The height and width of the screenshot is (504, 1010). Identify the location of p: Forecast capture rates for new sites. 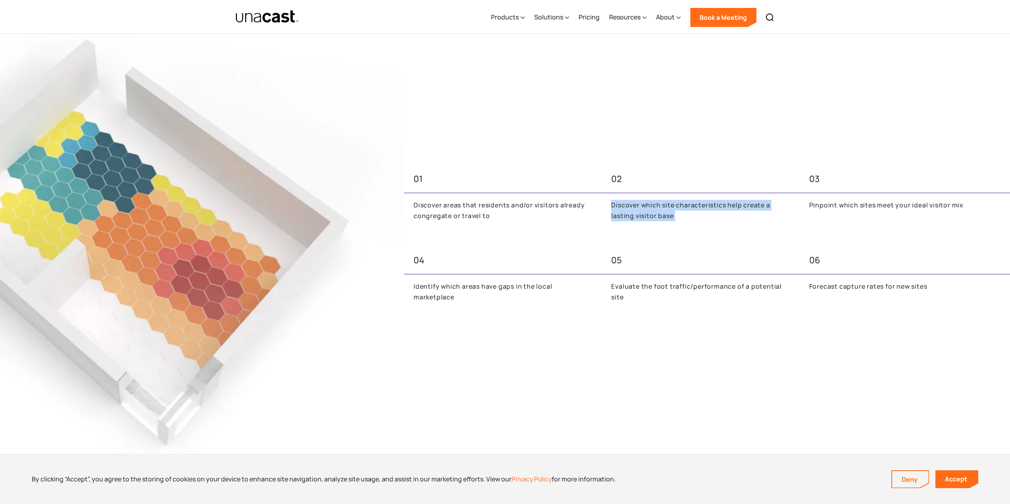
(898, 287).